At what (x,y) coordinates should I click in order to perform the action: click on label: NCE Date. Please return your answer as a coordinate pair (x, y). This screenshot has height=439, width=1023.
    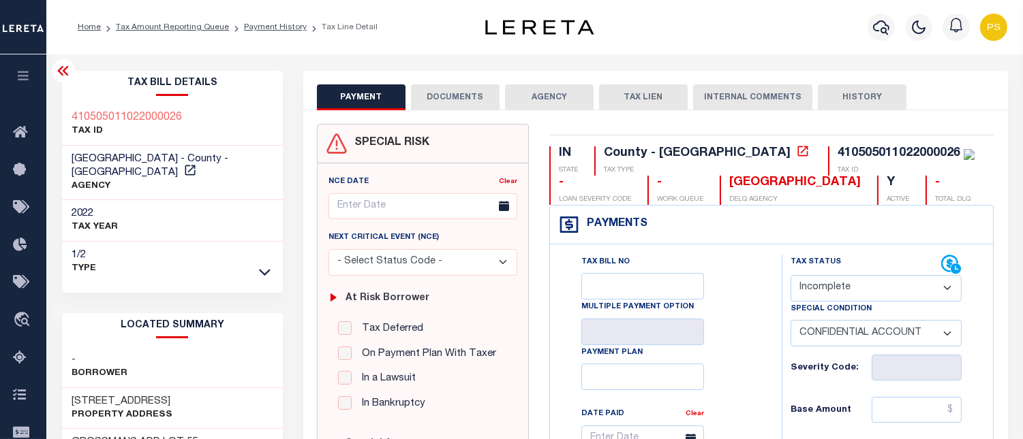
    Looking at the image, I should click on (348, 182).